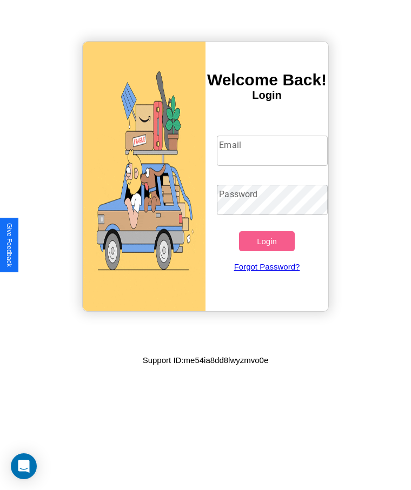 The image size is (411, 490). What do you see at coordinates (267, 241) in the screenshot?
I see `button: Login` at bounding box center [267, 241].